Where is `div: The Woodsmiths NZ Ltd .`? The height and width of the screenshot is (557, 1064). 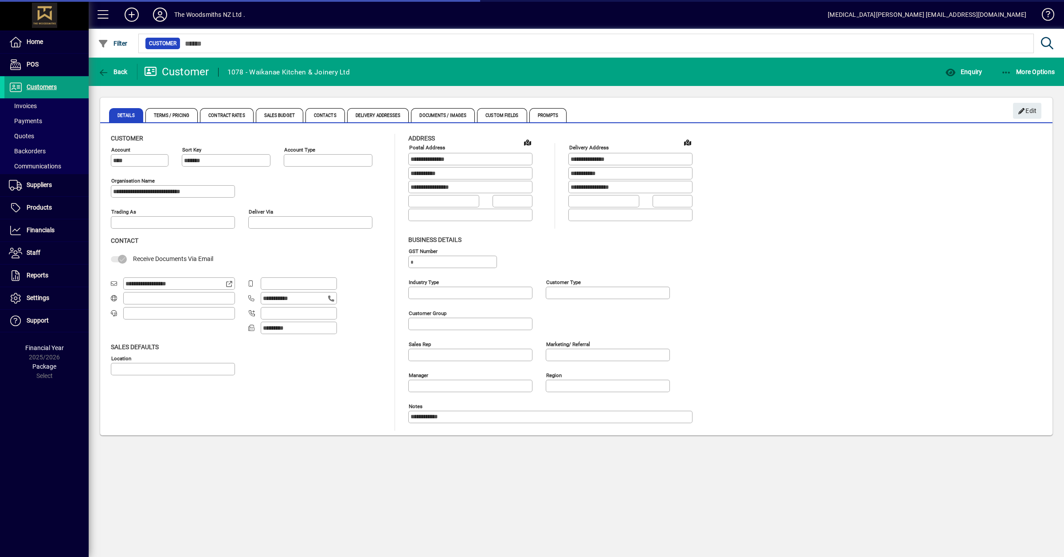 div: The Woodsmiths NZ Ltd . is located at coordinates (210, 15).